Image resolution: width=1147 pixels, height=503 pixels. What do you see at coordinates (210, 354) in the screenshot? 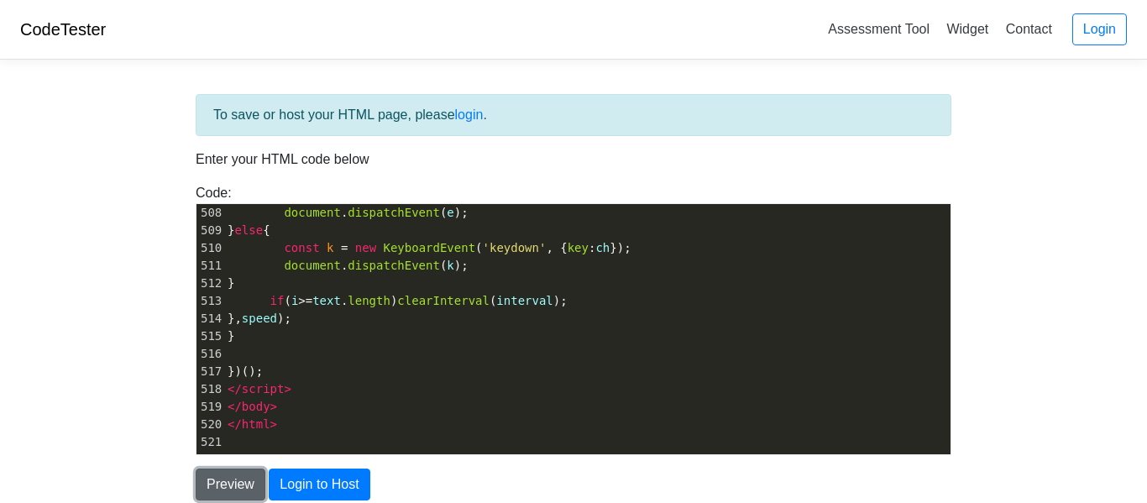
I see `div: 516` at bounding box center [210, 354].